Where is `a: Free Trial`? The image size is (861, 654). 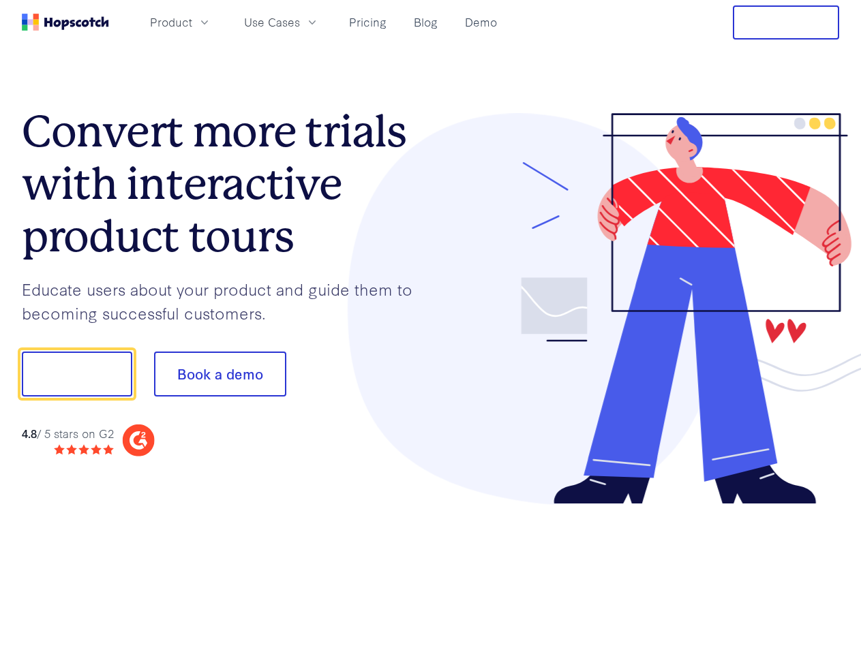 a: Free Trial is located at coordinates (786, 22).